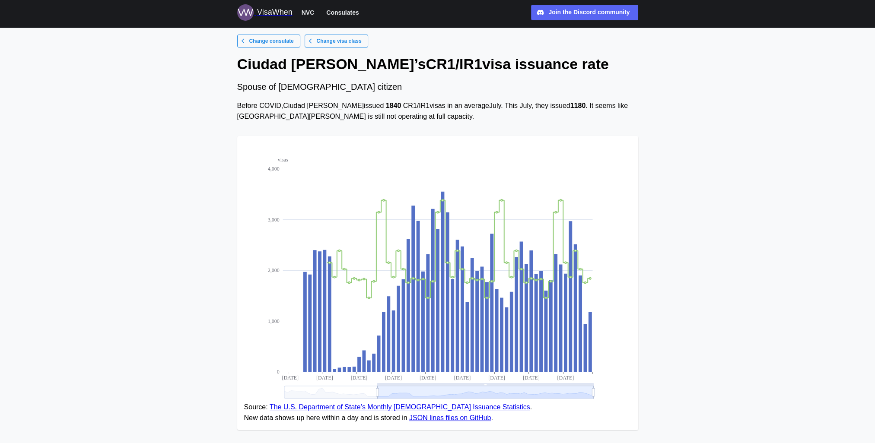 This screenshot has width=875, height=443. Describe the element at coordinates (584, 13) in the screenshot. I see `a: Join the Discord community` at that location.